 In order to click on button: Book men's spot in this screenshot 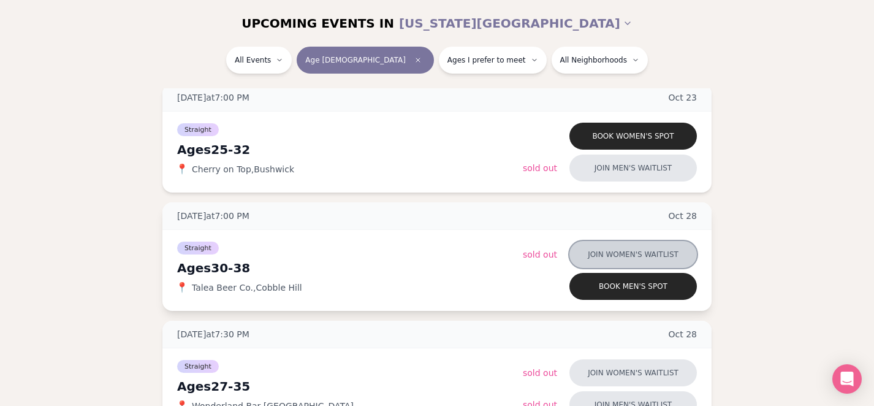, I will do `click(633, 286)`.